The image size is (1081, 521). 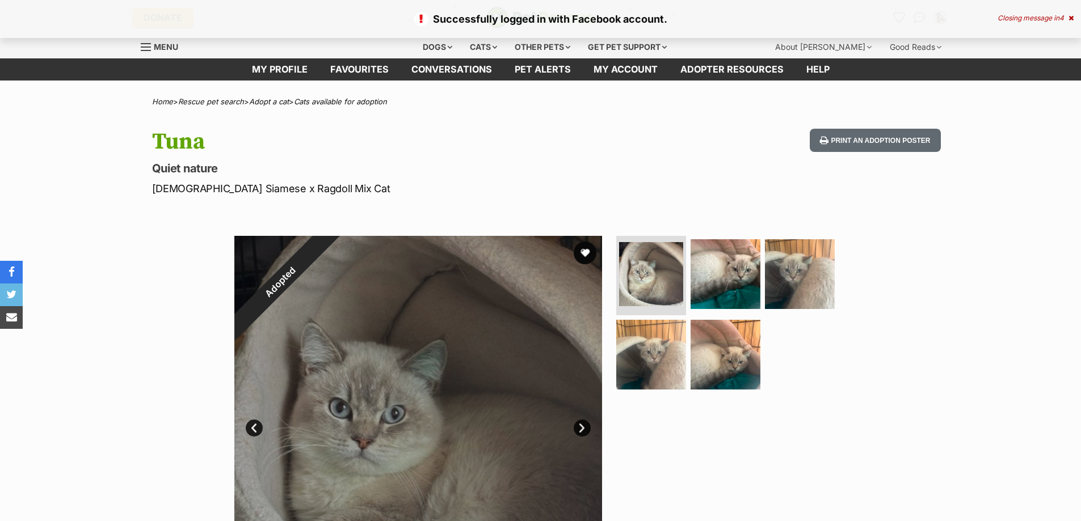 What do you see at coordinates (542, 47) in the screenshot?
I see `div: Other pets` at bounding box center [542, 47].